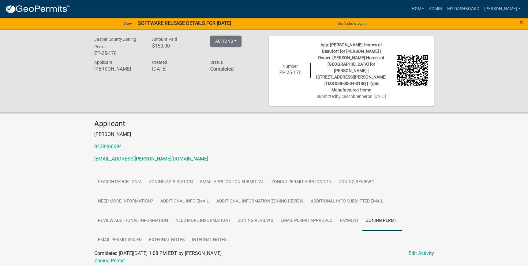 The width and height of the screenshot is (528, 266). Describe the element at coordinates (120, 240) in the screenshot. I see `a: Email Permit Issued` at that location.